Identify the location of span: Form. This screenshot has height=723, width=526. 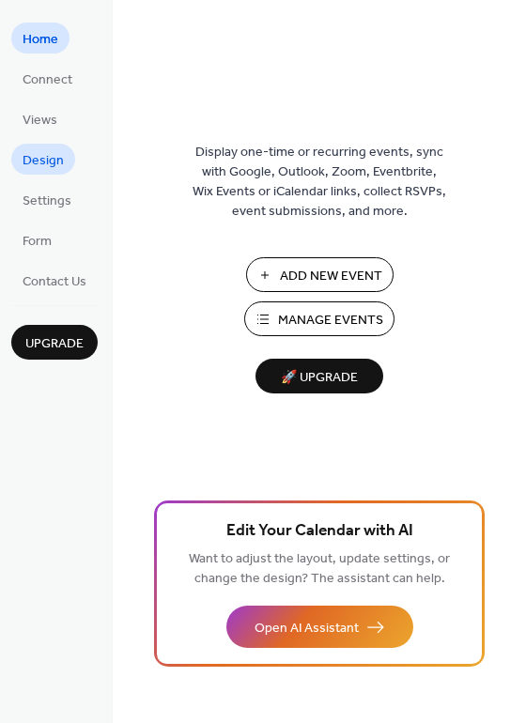
(37, 241).